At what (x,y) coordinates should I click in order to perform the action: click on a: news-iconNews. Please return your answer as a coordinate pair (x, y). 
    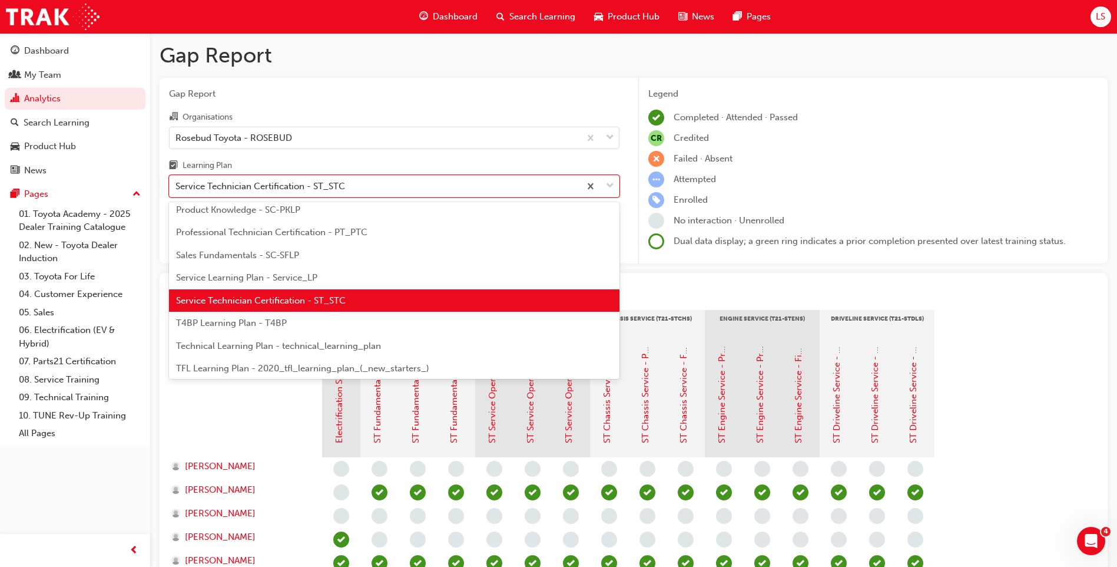
    Looking at the image, I should click on (696, 16).